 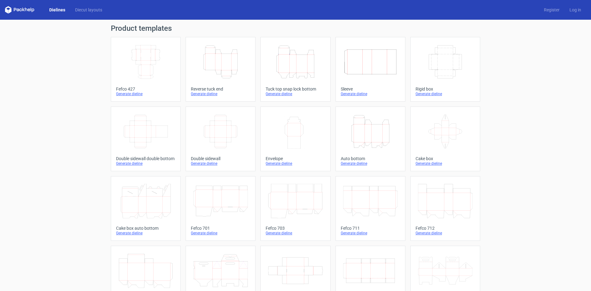 I want to click on div: Double sidewall, so click(x=220, y=159).